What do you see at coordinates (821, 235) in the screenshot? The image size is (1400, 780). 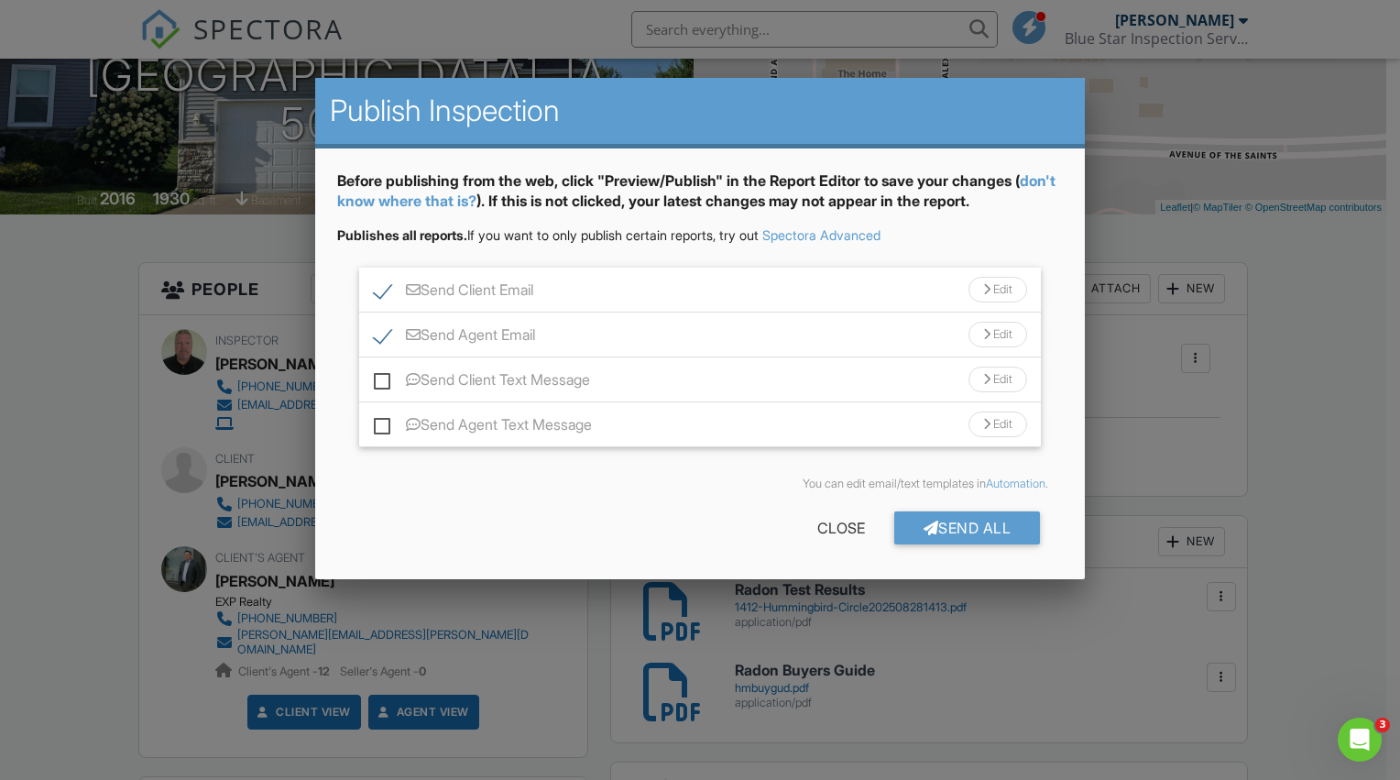 I see `a: Spectora Advanced` at bounding box center [821, 235].